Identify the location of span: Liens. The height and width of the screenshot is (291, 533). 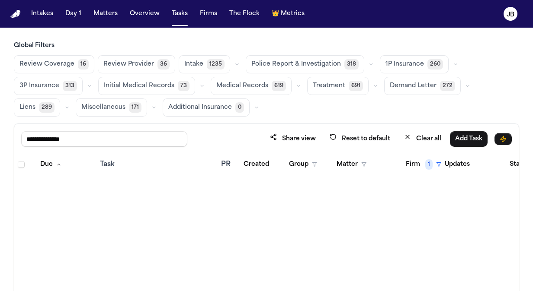
(27, 108).